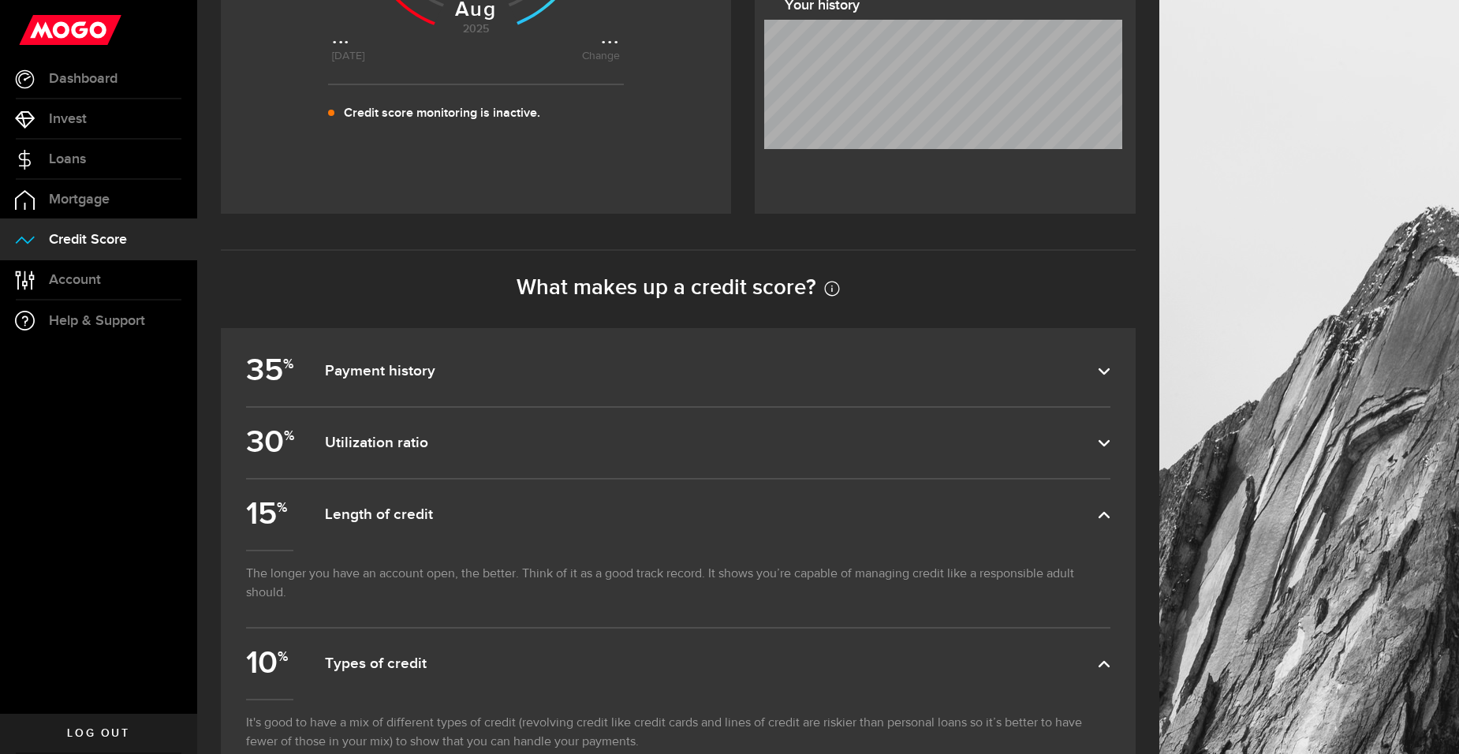 The height and width of the screenshot is (754, 1459). Describe the element at coordinates (711, 443) in the screenshot. I see `dfn: Utilization ratio` at that location.